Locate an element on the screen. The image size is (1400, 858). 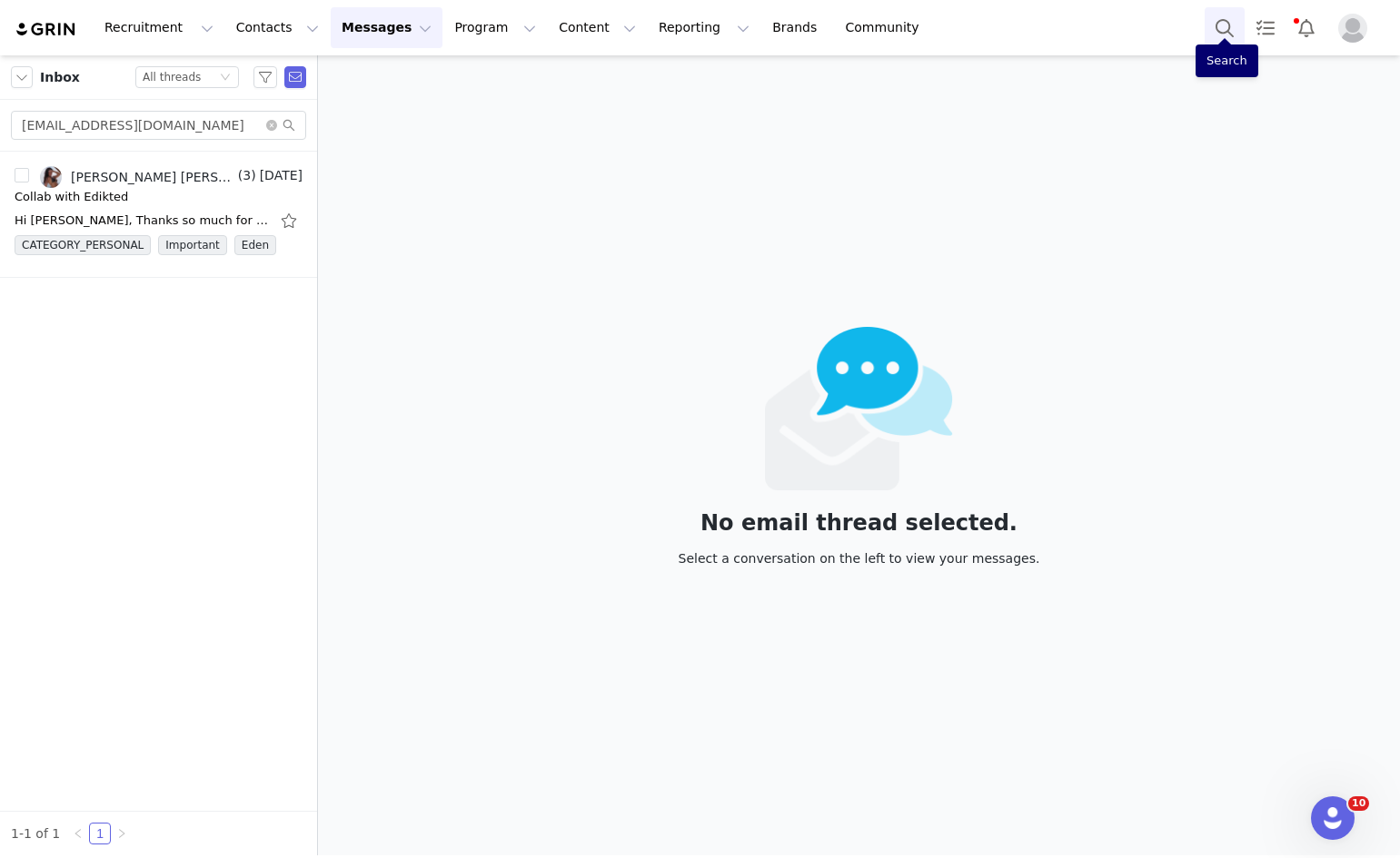
span: CATEGORY_PERSONAL is located at coordinates (82, 245).